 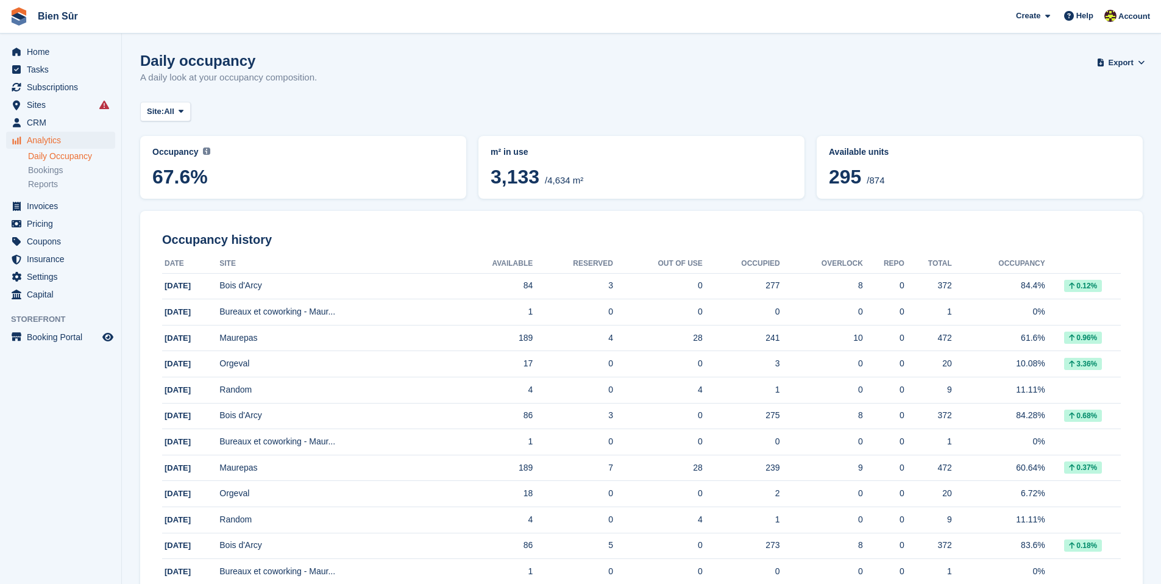 What do you see at coordinates (998, 364) in the screenshot?
I see `td: 10.08%` at bounding box center [998, 364].